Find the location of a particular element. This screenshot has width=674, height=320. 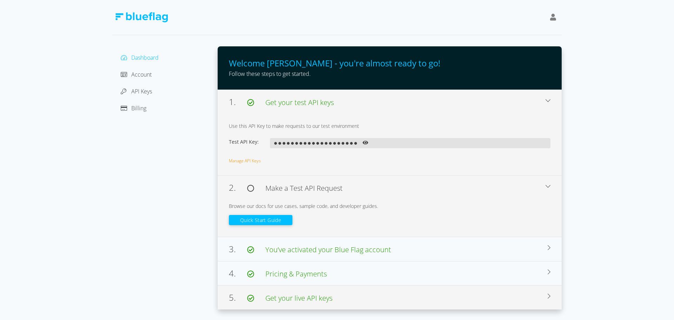

span: Get your test API keys is located at coordinates (299, 102).